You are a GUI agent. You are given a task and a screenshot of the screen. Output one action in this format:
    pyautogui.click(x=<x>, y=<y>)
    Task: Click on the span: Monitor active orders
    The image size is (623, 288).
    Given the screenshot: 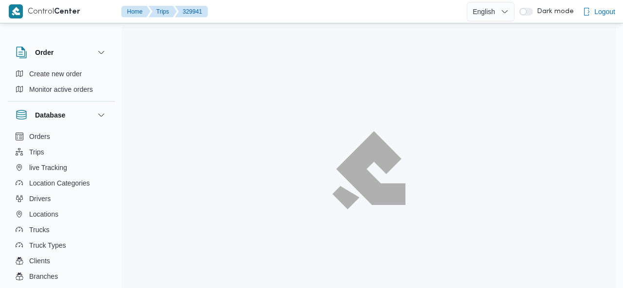 What is the action you would take?
    pyautogui.click(x=61, y=89)
    